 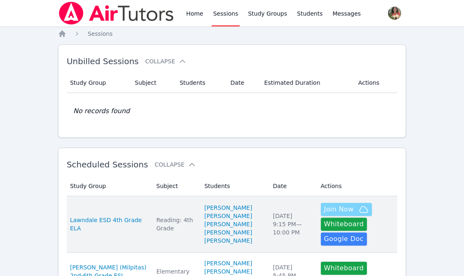 I want to click on span: Sessions, so click(x=100, y=34).